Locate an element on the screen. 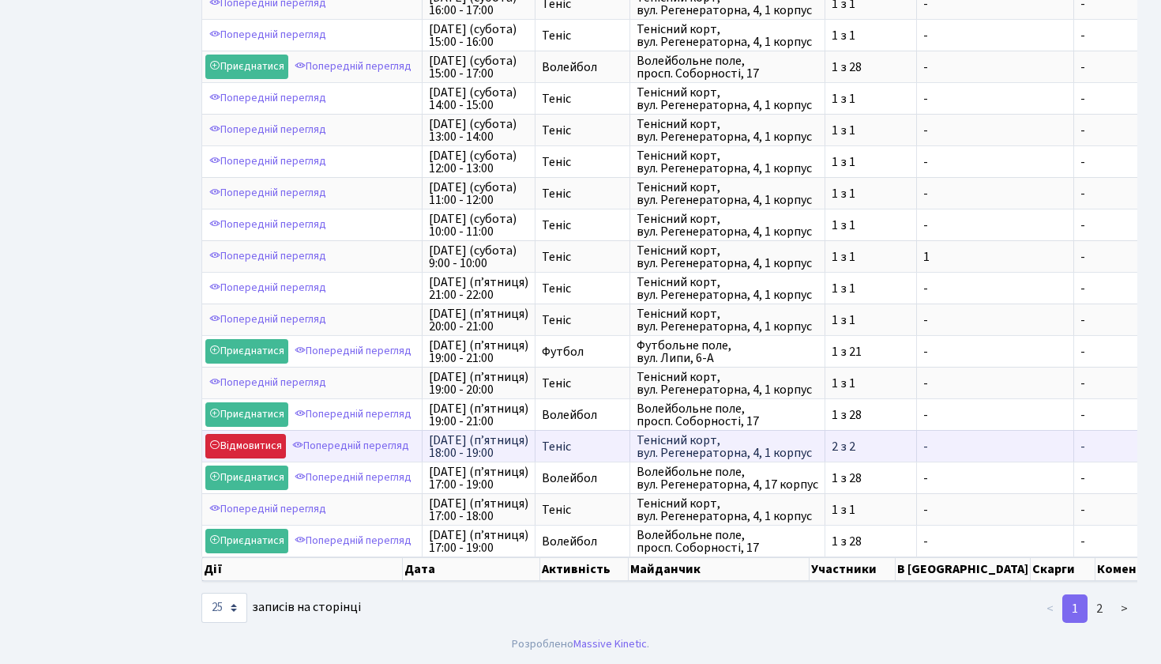 Image resolution: width=1161 pixels, height=664 pixels. th: Майданчик is located at coordinates (719, 569).